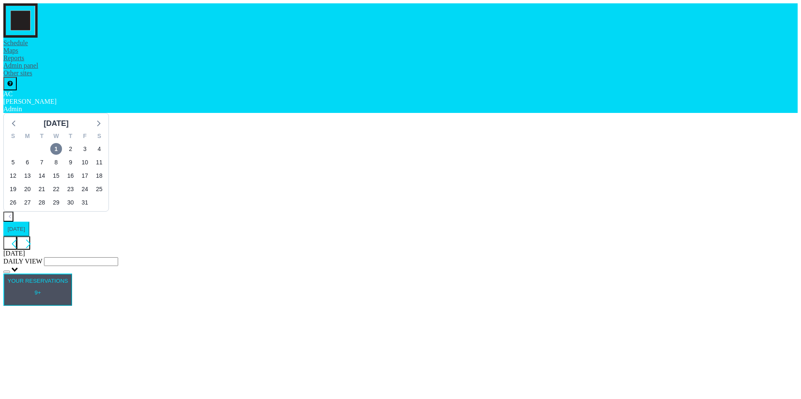  Describe the element at coordinates (15, 43) in the screenshot. I see `a: Schedule` at that location.